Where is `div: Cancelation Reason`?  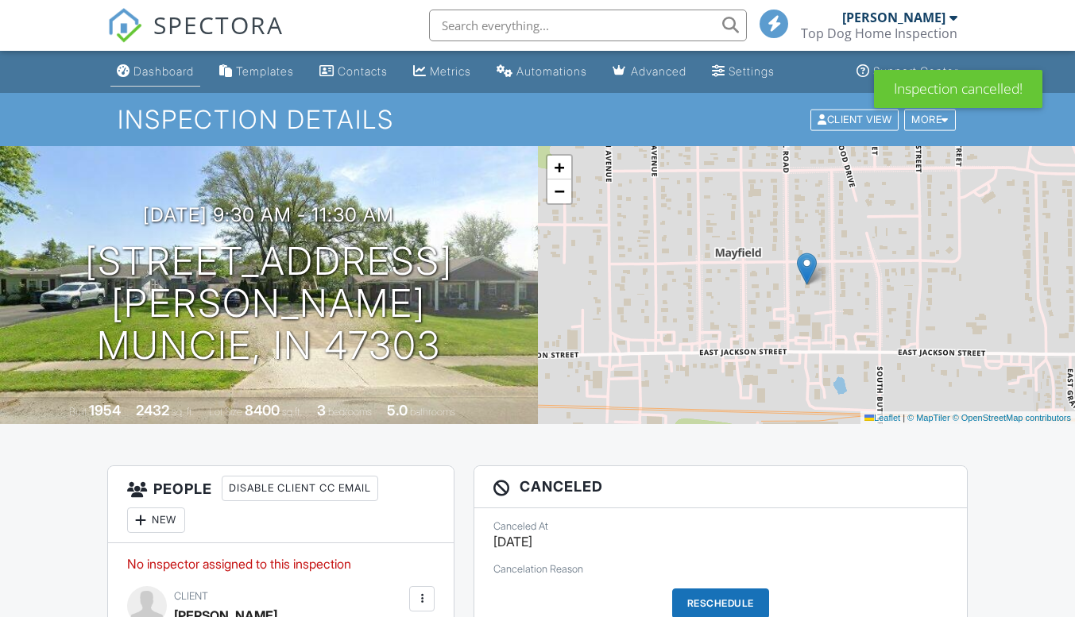
div: Cancelation Reason is located at coordinates (720, 570).